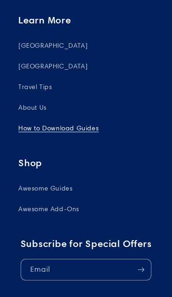 This screenshot has height=297, width=172. What do you see at coordinates (86, 164) in the screenshot?
I see `h2: Shop` at bounding box center [86, 164].